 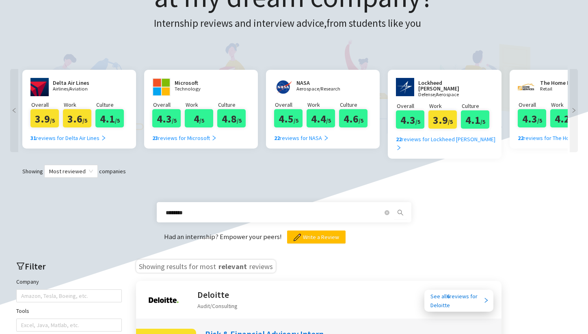 I want to click on span: close-circle, so click(x=387, y=213).